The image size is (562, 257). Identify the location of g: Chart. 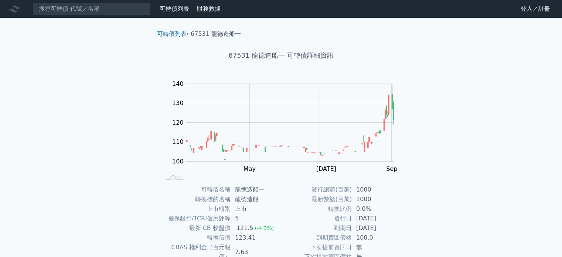
(286, 126).